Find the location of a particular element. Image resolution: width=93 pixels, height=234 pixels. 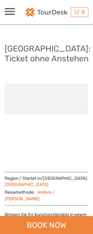

span: 0 is located at coordinates (83, 12).